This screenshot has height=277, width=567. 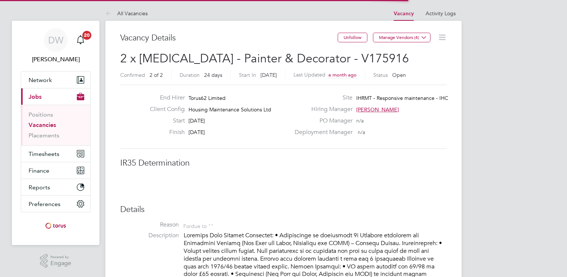 I want to click on label: Deployment Manager, so click(x=321, y=132).